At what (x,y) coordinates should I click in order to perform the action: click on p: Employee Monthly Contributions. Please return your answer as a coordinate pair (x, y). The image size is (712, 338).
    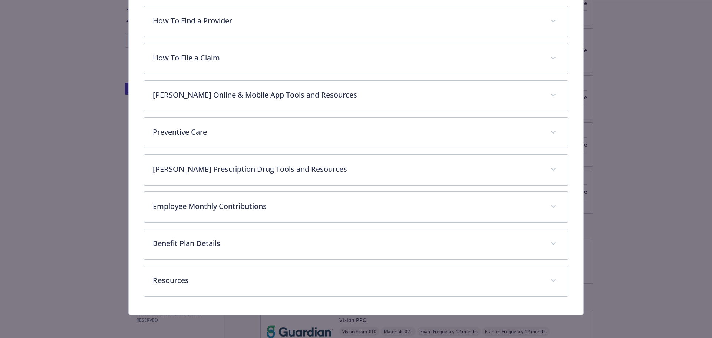
    Looking at the image, I should click on (347, 206).